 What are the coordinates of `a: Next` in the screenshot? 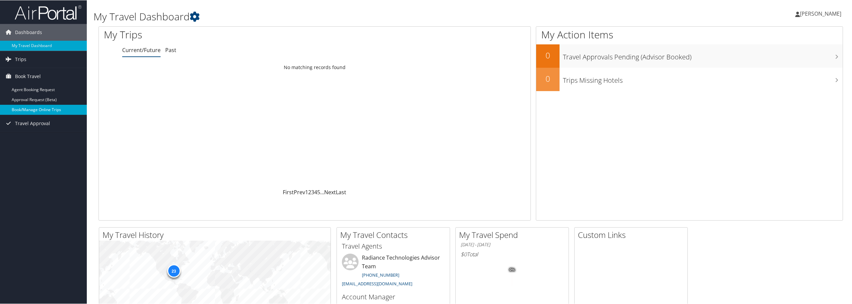 It's located at (330, 192).